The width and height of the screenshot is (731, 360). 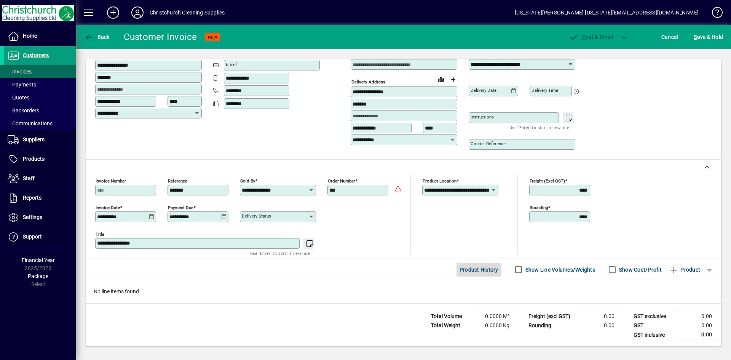 What do you see at coordinates (30, 123) in the screenshot?
I see `span: Communications` at bounding box center [30, 123].